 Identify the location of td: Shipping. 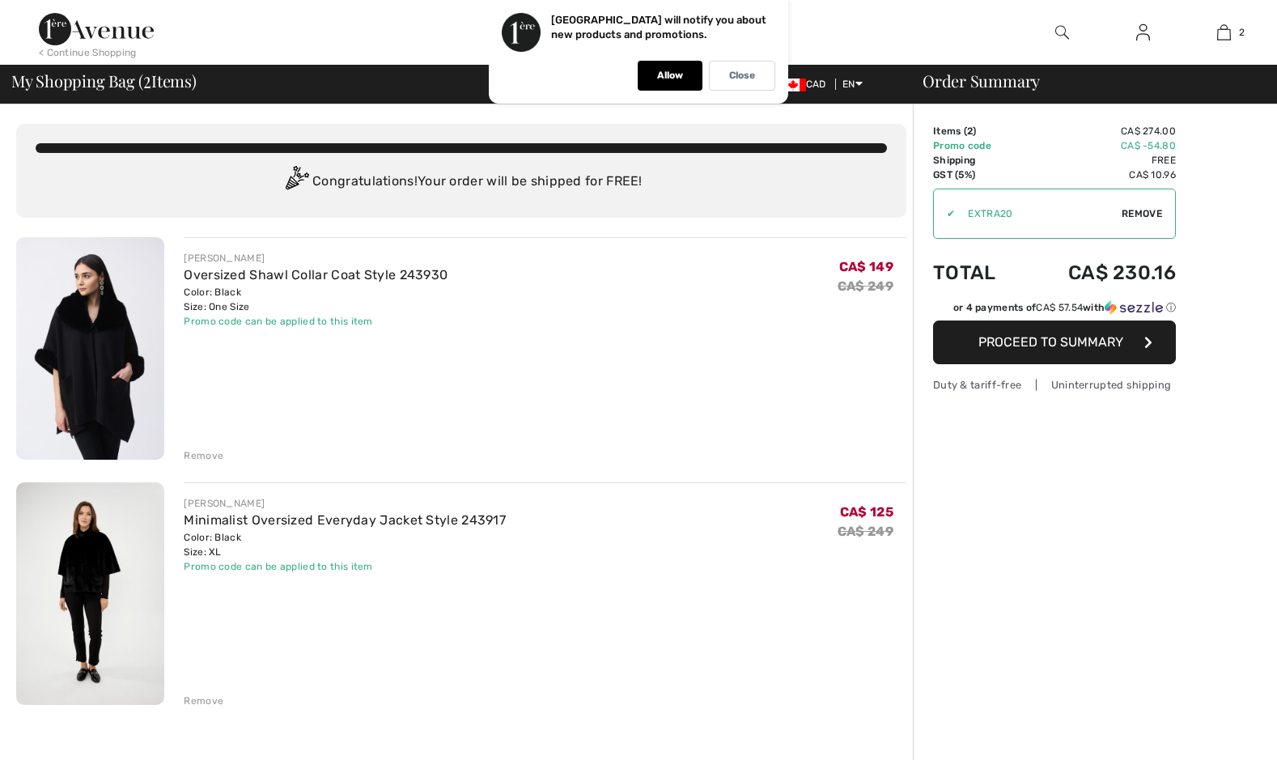
(978, 160).